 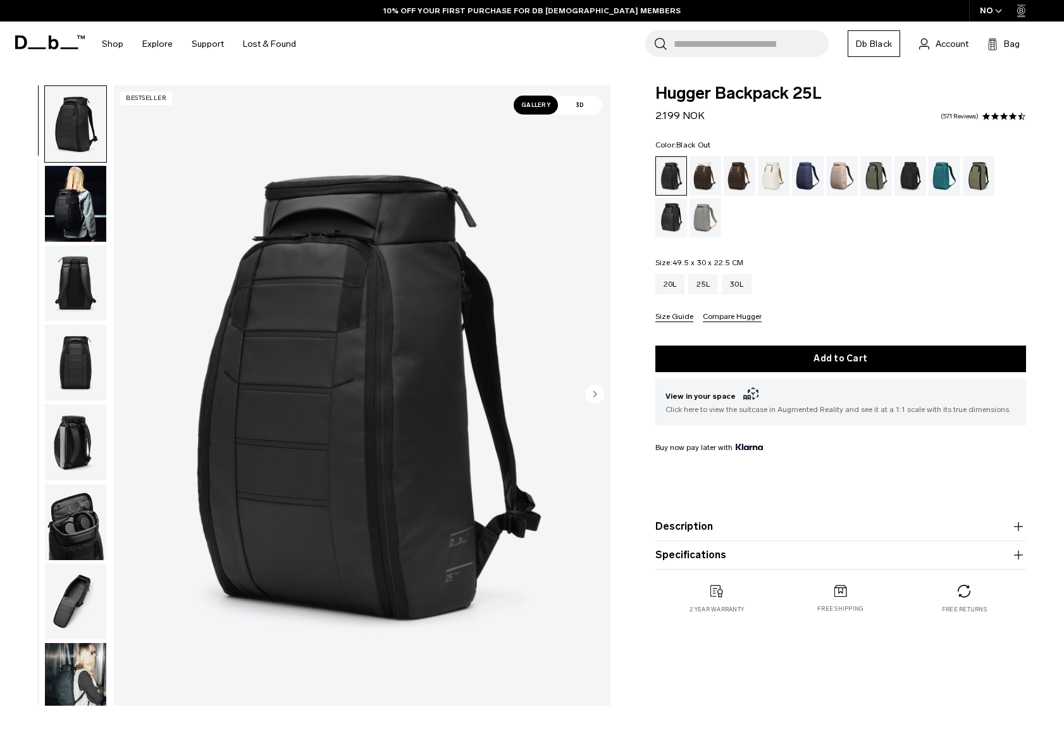 What do you see at coordinates (841, 396) in the screenshot?
I see `span: View in your space` at bounding box center [841, 396].